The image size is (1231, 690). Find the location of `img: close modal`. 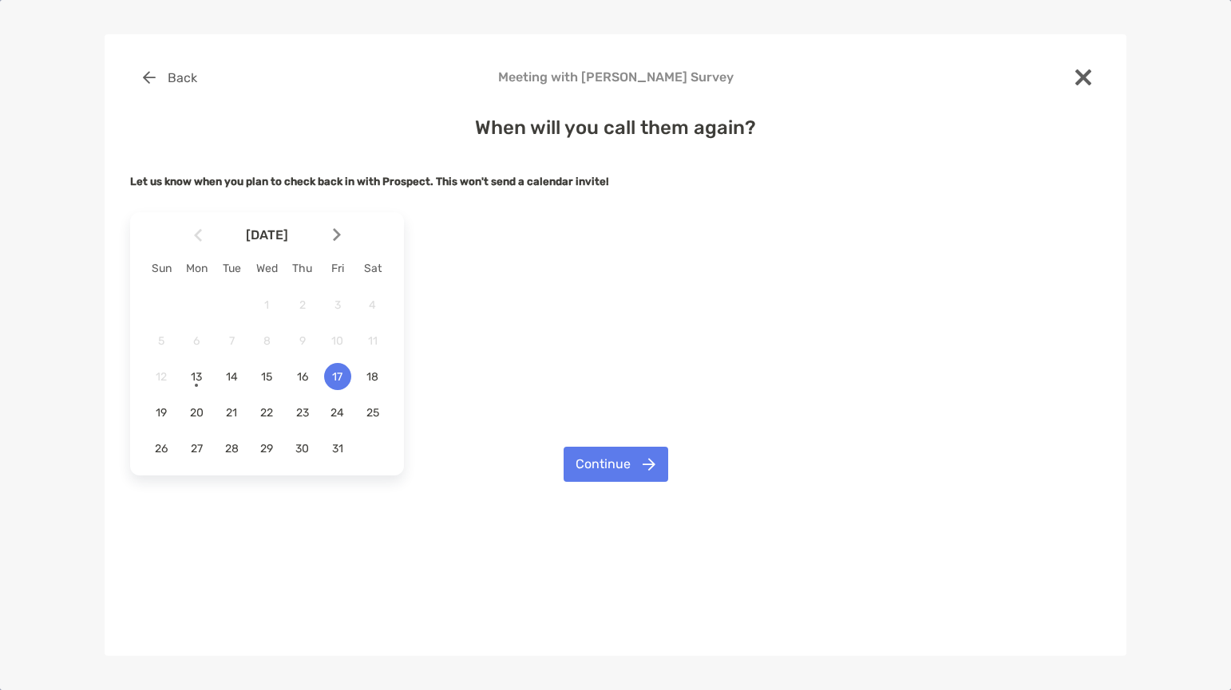

img: close modal is located at coordinates (1083, 77).